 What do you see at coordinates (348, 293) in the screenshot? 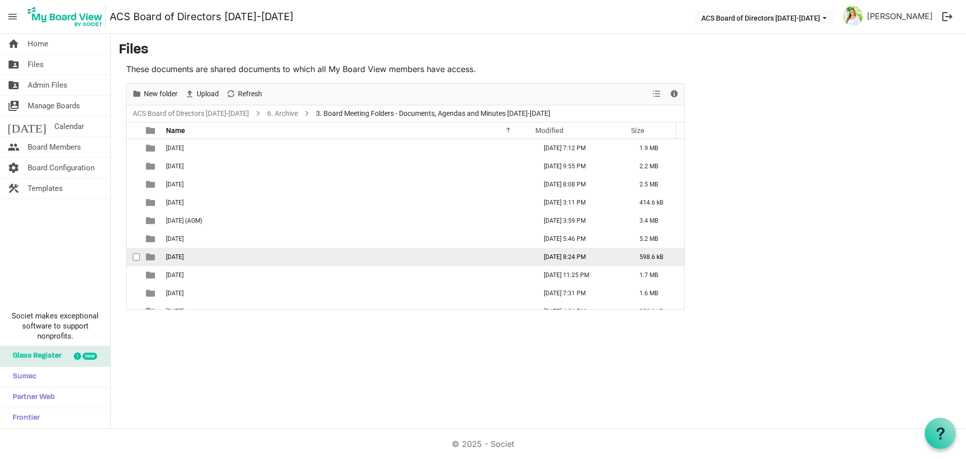
I see `td: October 26 2023 is template cell column header Name` at bounding box center [348, 293].